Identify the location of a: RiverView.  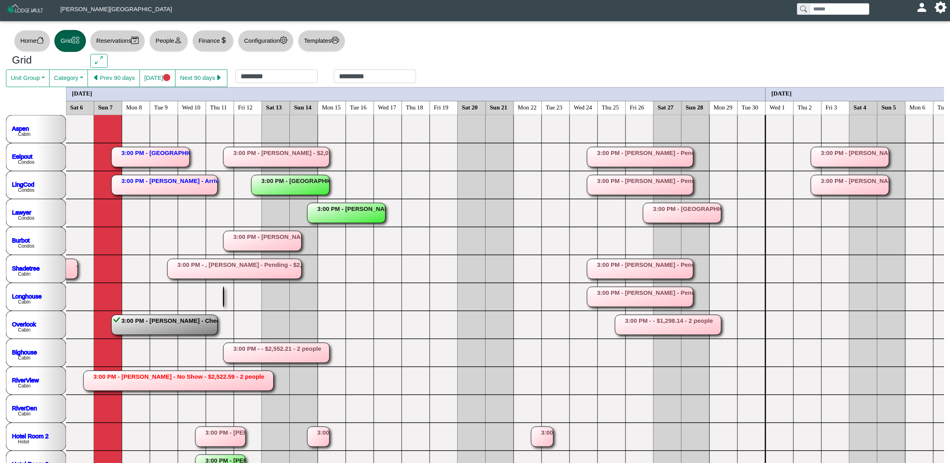
(25, 380).